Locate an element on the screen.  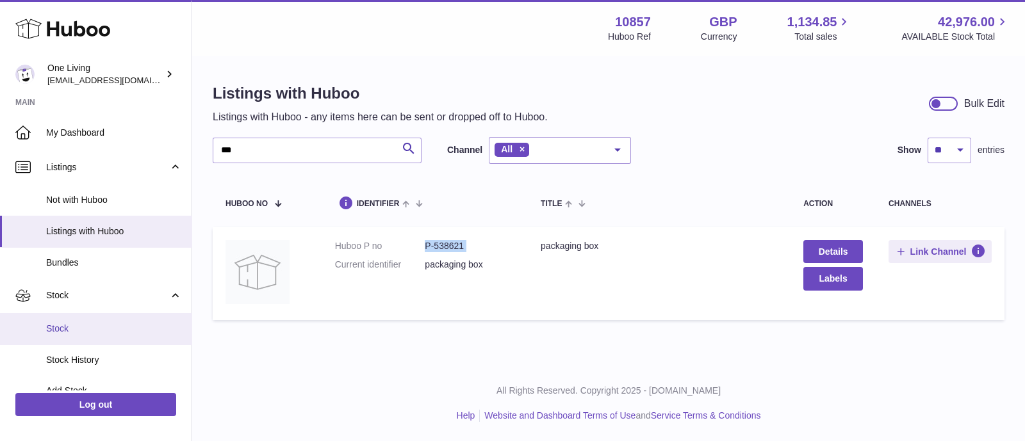
a: 42,976.00 AVAILABLE Stock Total is located at coordinates (955, 28).